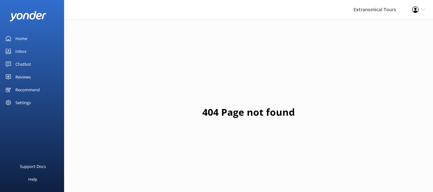 Image resolution: width=433 pixels, height=192 pixels. I want to click on div: Home, so click(21, 38).